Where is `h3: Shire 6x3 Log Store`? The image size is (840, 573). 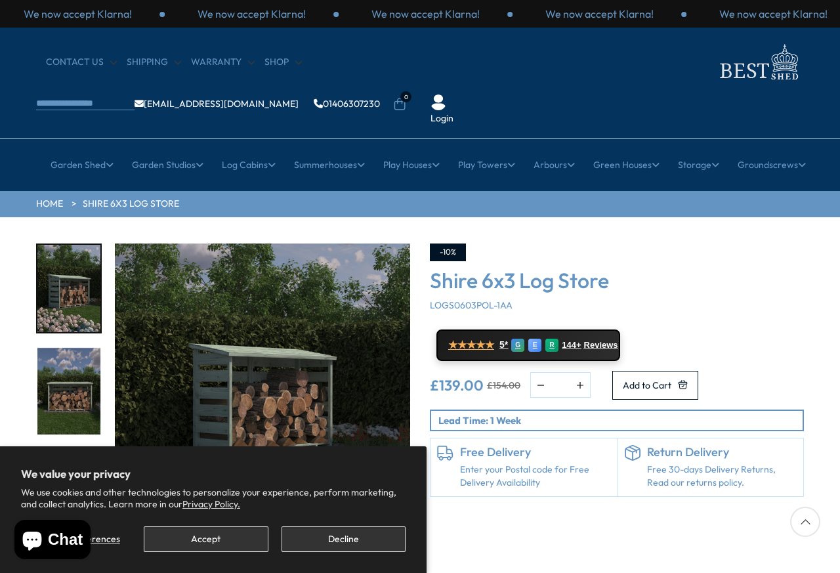 h3: Shire 6x3 Log Store is located at coordinates (617, 280).